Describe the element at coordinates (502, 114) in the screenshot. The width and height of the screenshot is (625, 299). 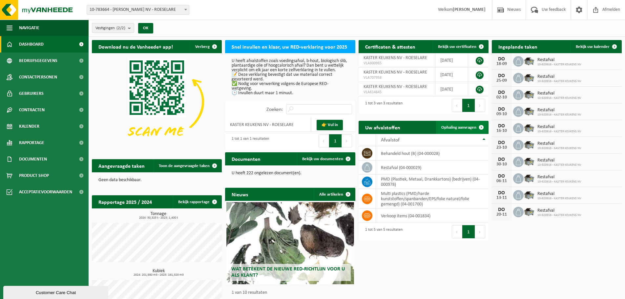
I see `div: 09-10` at that location.